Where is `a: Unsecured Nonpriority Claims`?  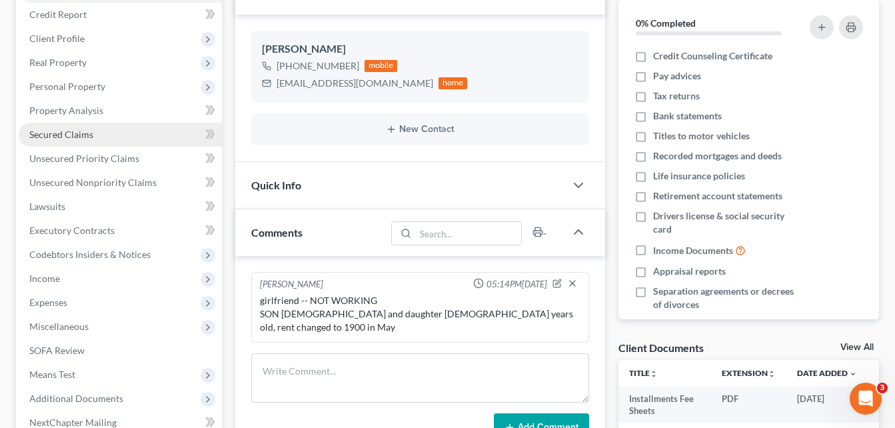
a: Unsecured Nonpriority Claims is located at coordinates (120, 183).